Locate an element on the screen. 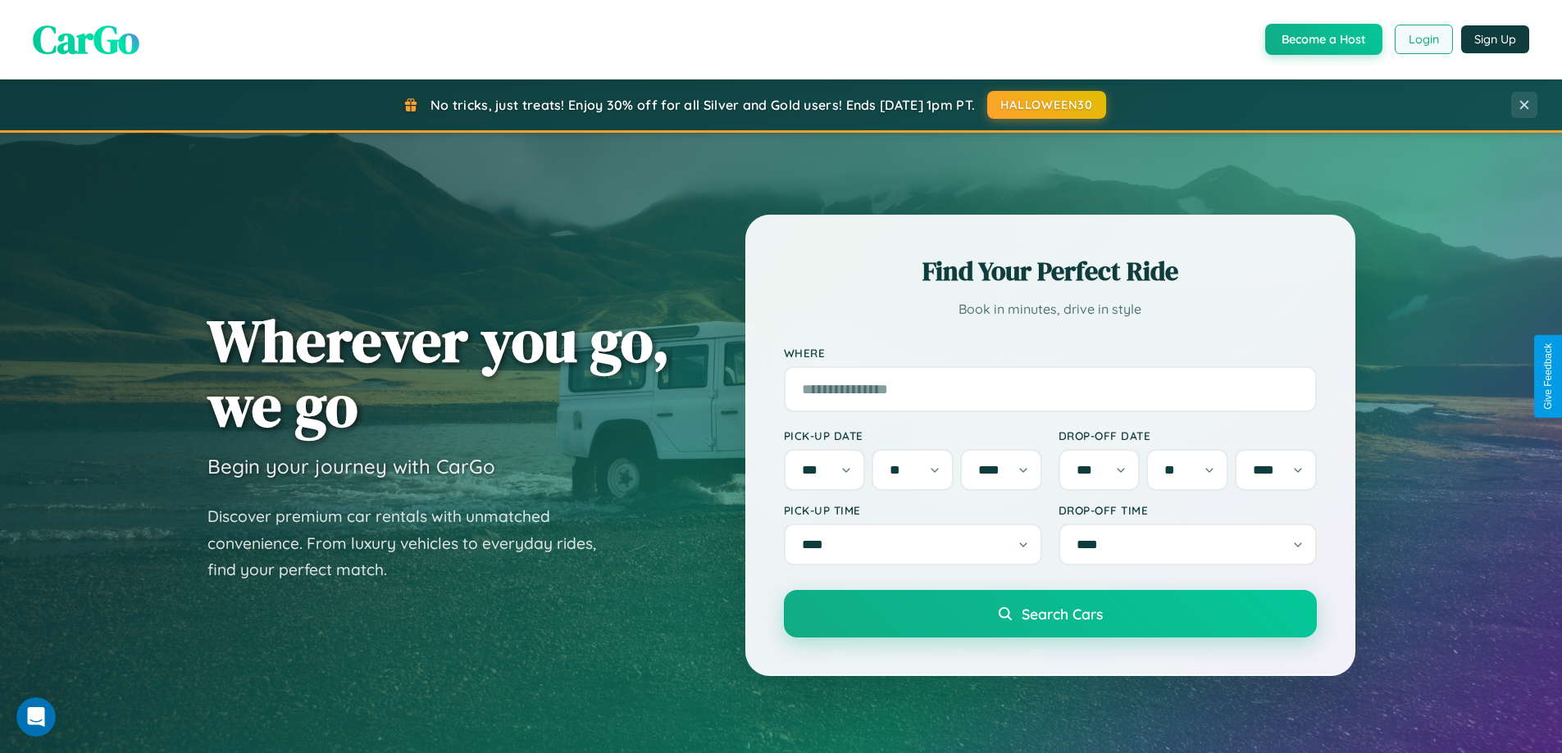  button: Login is located at coordinates (1423, 39).